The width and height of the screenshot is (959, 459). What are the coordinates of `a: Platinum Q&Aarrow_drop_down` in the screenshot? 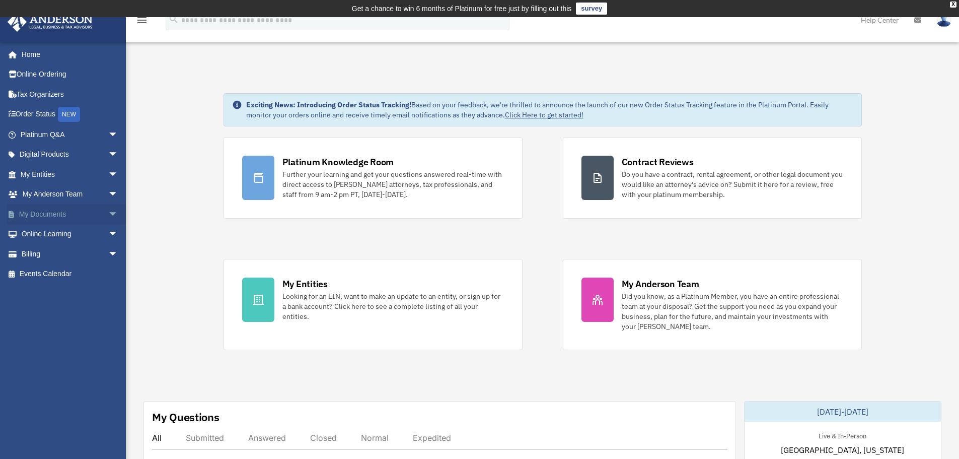 It's located at (70, 134).